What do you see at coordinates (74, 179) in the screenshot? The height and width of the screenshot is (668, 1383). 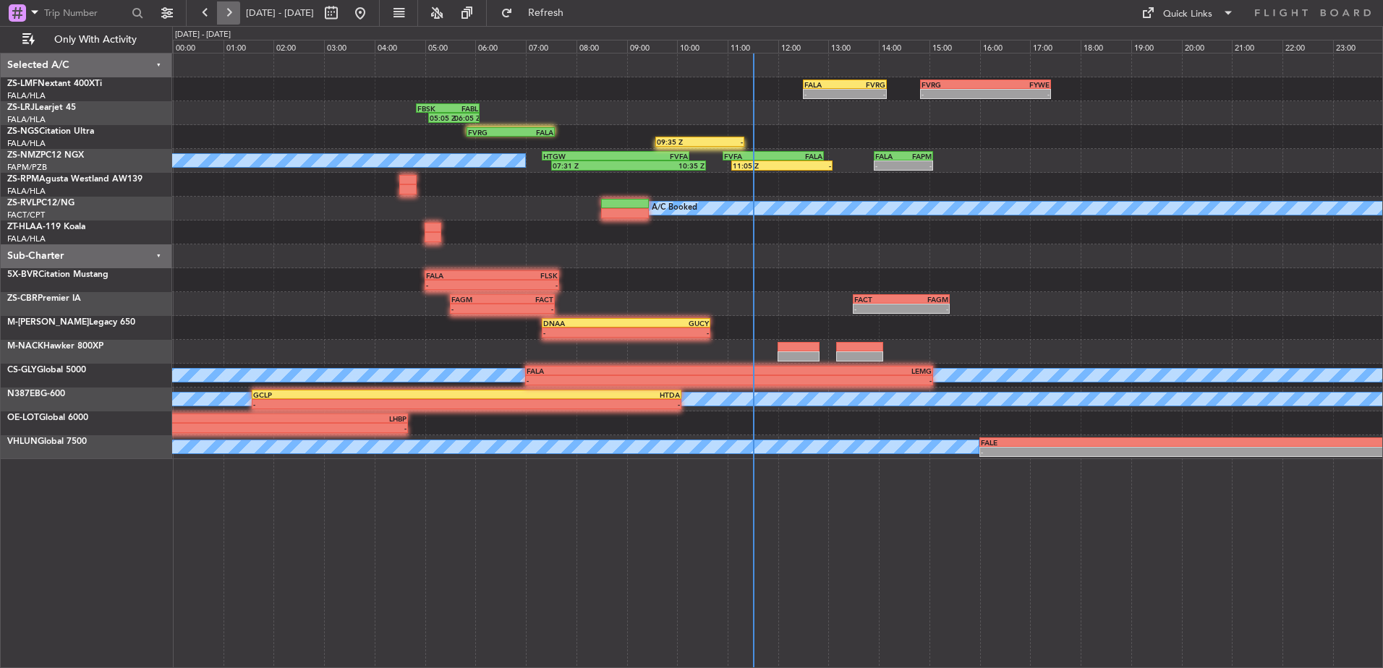 I see `a: ZS-RPMAgusta Westland AW139` at bounding box center [74, 179].